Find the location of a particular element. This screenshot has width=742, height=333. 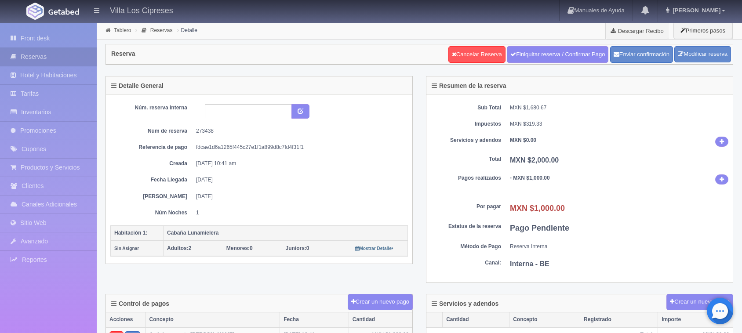

b: MXN $1,000.00 is located at coordinates (537, 208).